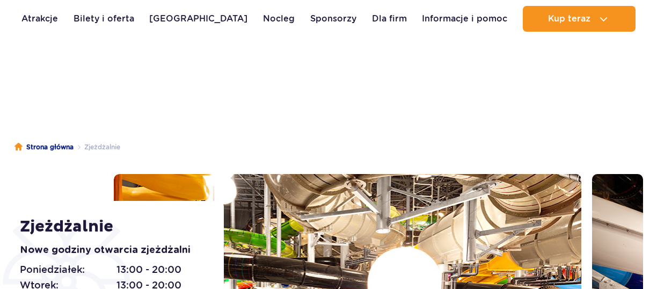 The width and height of the screenshot is (657, 289). Describe the element at coordinates (149, 269) in the screenshot. I see `span: 13:00 - 20:00` at that location.